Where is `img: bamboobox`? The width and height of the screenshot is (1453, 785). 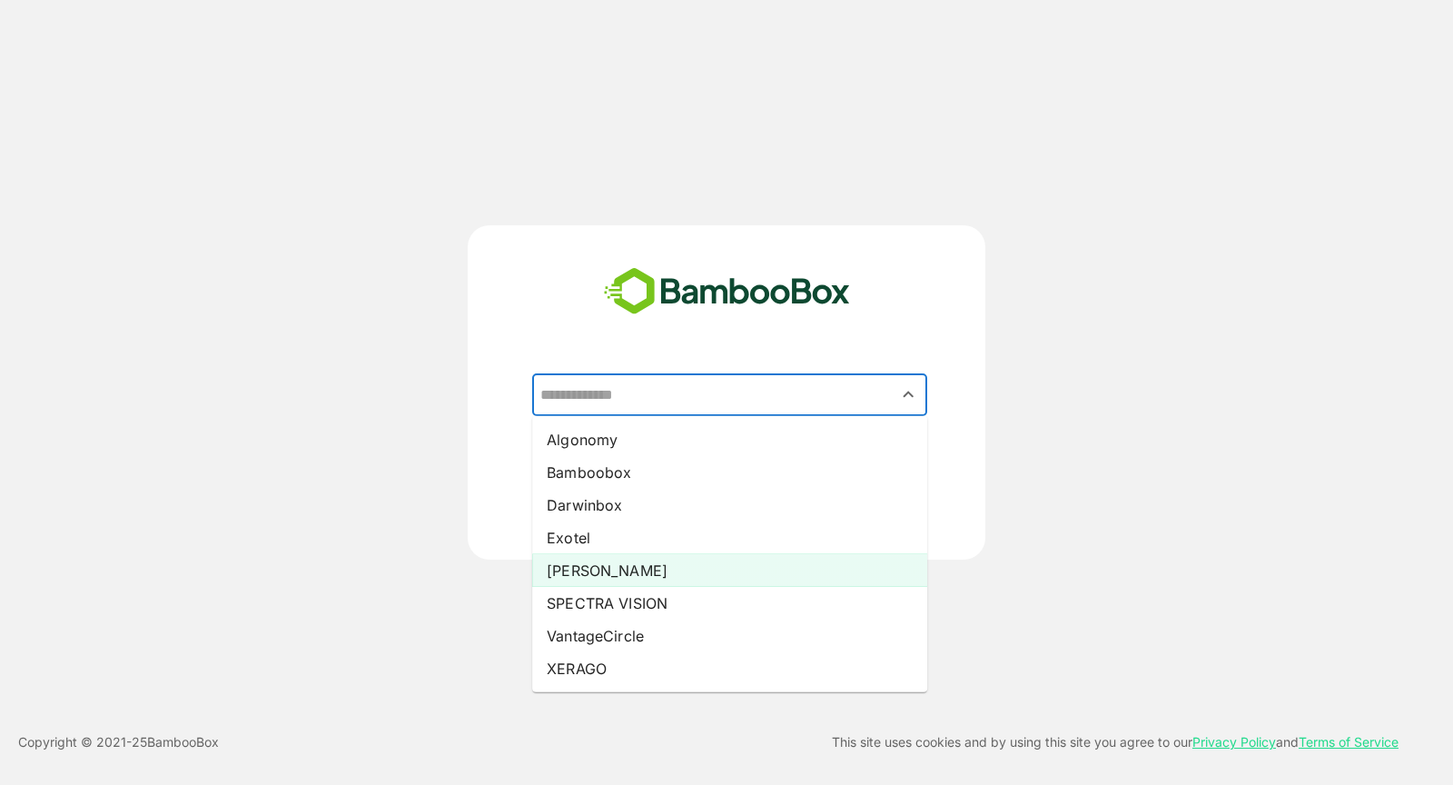 img: bamboobox is located at coordinates (727, 292).